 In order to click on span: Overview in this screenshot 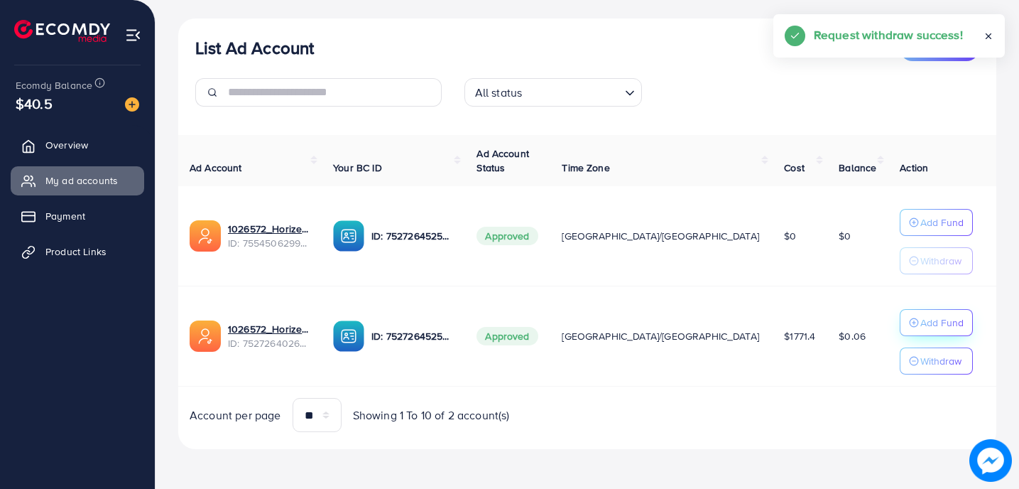, I will do `click(67, 145)`.